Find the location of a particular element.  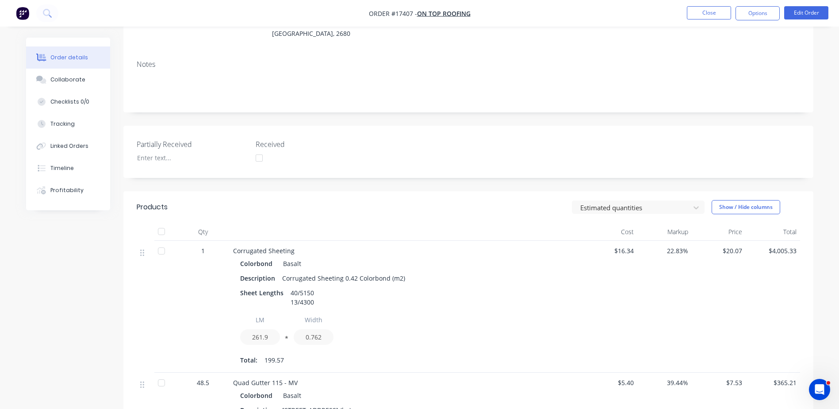

button: Tracking is located at coordinates (68, 124).